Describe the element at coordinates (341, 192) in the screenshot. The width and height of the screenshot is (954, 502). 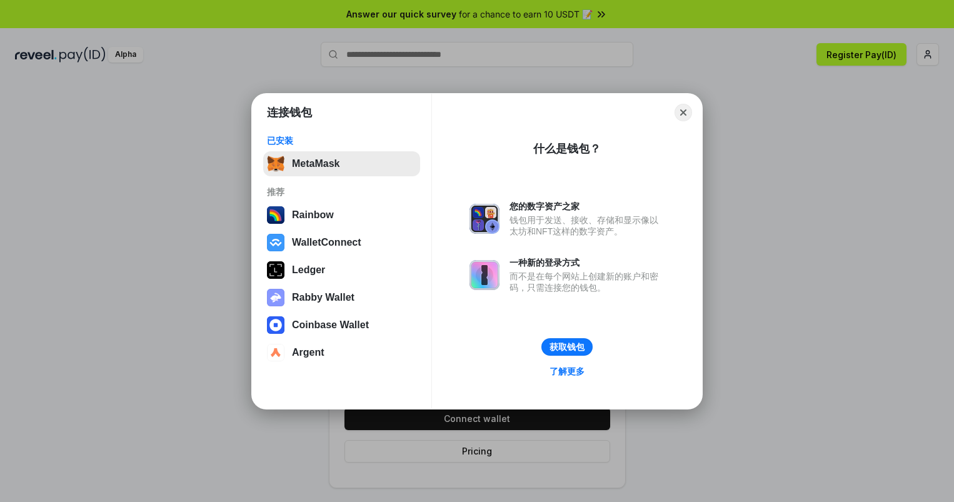
I see `div: 推荐` at that location.